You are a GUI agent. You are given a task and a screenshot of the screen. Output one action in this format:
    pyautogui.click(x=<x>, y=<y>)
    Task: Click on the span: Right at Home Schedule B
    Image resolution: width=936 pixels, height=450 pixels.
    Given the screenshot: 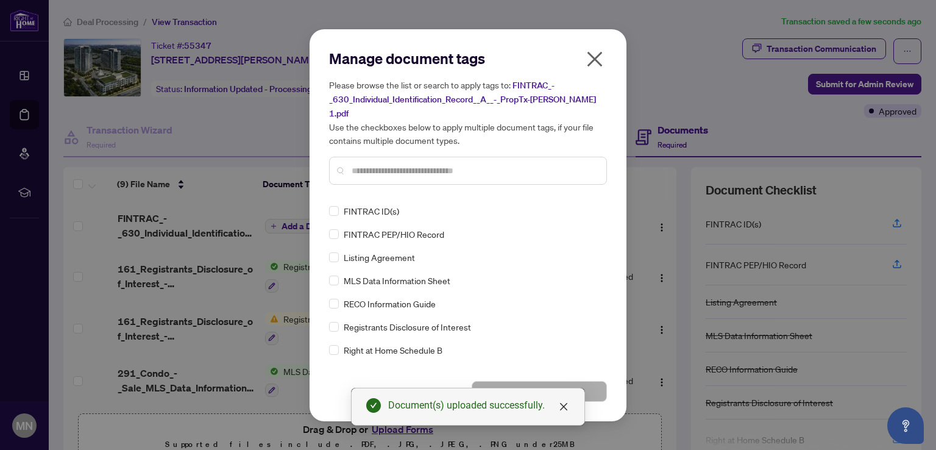 What is the action you would take?
    pyautogui.click(x=393, y=350)
    